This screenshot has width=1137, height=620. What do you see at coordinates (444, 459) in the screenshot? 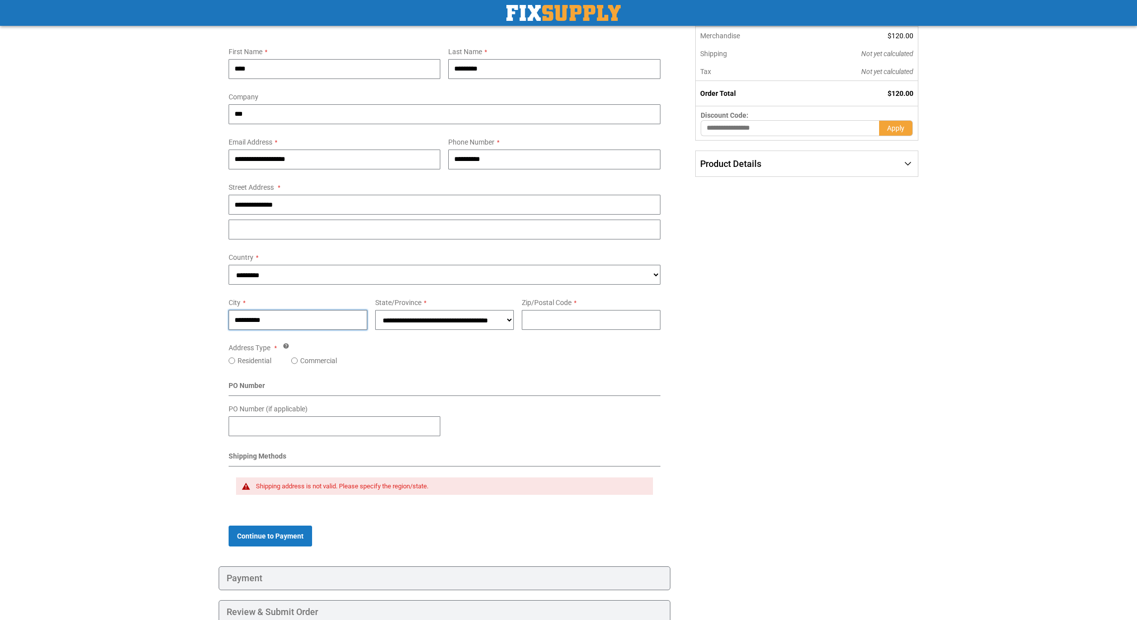
I see `div: Shipping Methods` at bounding box center [444, 459].